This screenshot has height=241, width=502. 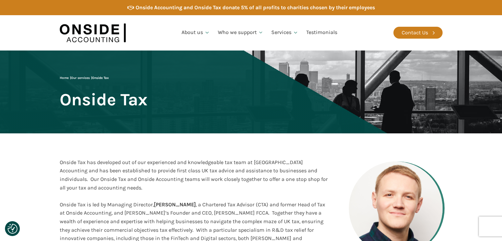 What do you see at coordinates (322, 33) in the screenshot?
I see `a: Testimonials` at bounding box center [322, 33].